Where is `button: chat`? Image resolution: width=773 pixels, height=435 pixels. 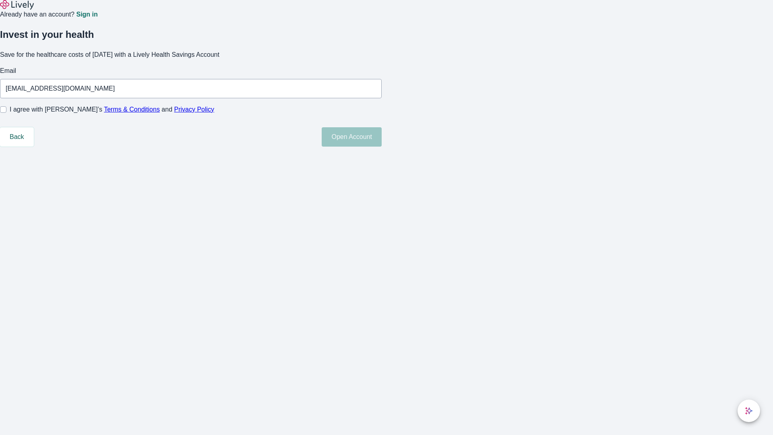 button: chat is located at coordinates (749, 411).